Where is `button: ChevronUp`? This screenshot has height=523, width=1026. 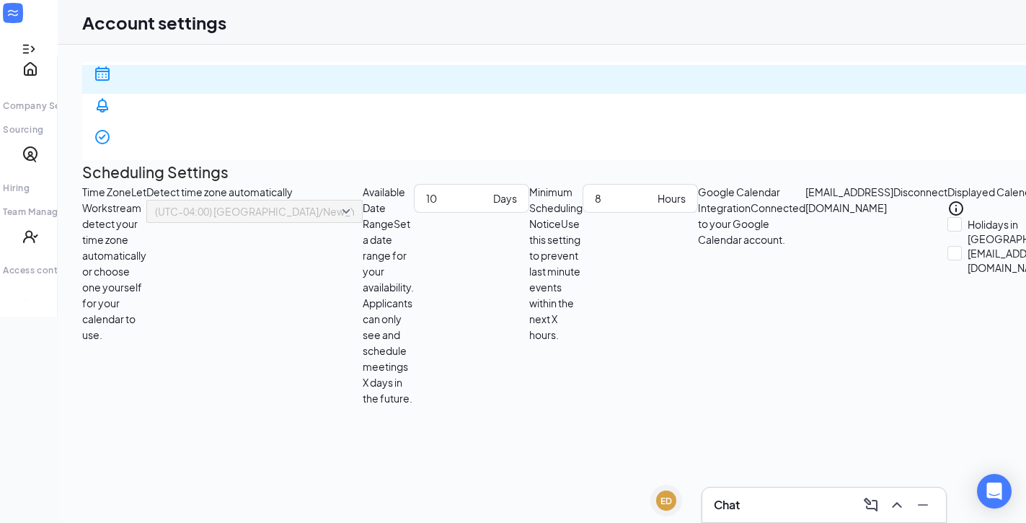 button: ChevronUp is located at coordinates (897, 505).